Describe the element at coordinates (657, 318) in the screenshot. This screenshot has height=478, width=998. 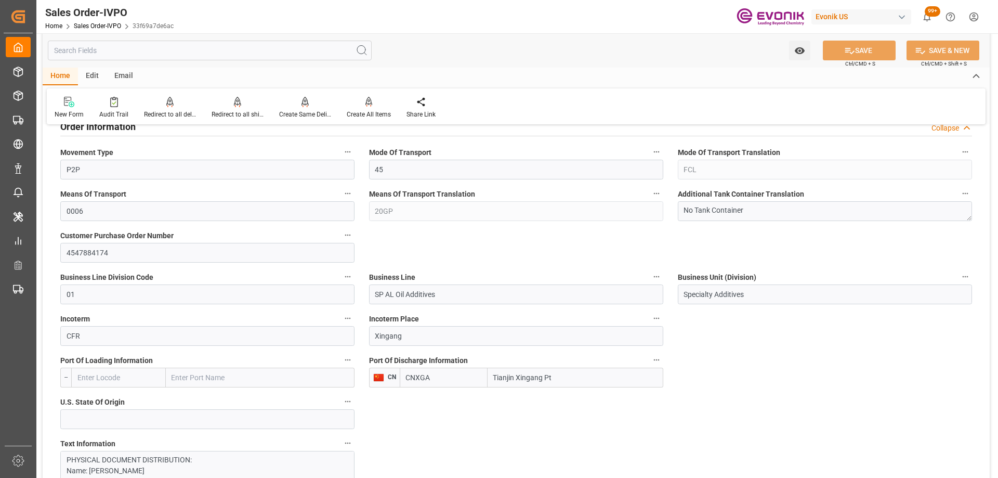
I see `button: Incoterm Place` at that location.